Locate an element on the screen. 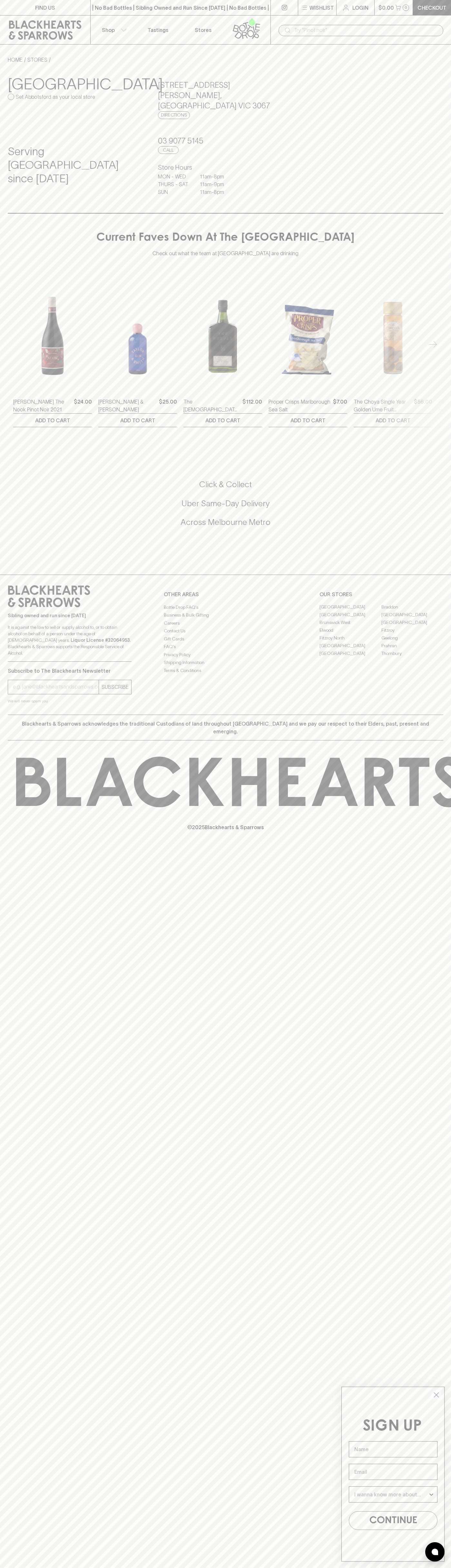 The image size is (451, 1568). p: SUN is located at coordinates (174, 192).